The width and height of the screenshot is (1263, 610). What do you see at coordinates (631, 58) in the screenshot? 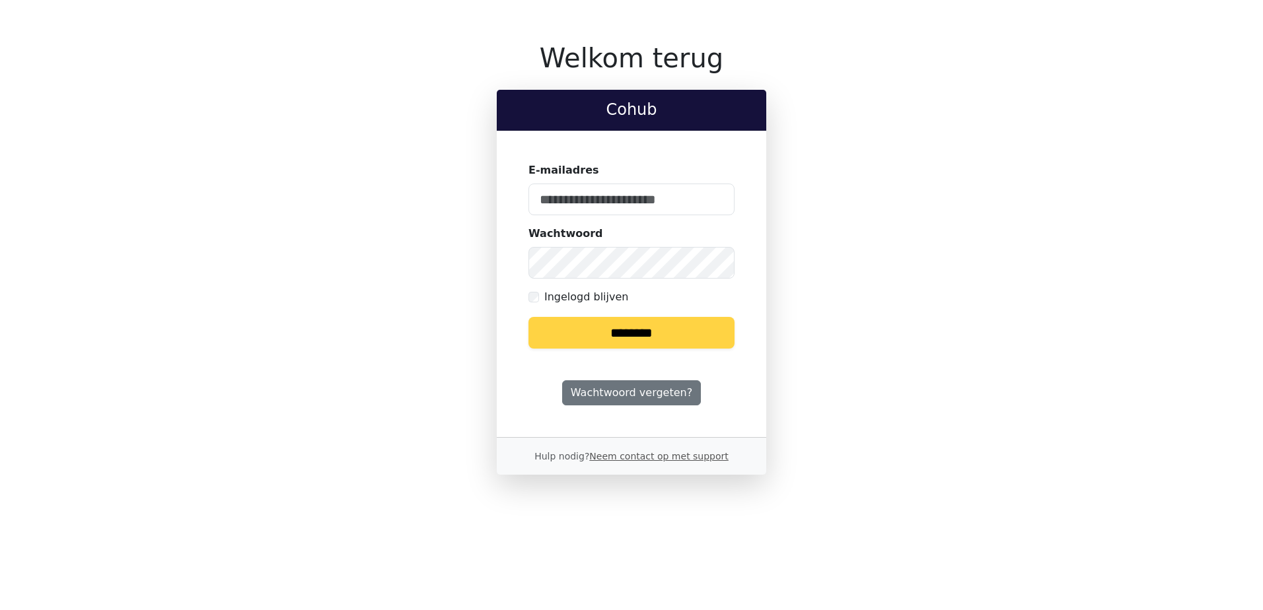
I see `h1: Welkom terug` at bounding box center [631, 58].